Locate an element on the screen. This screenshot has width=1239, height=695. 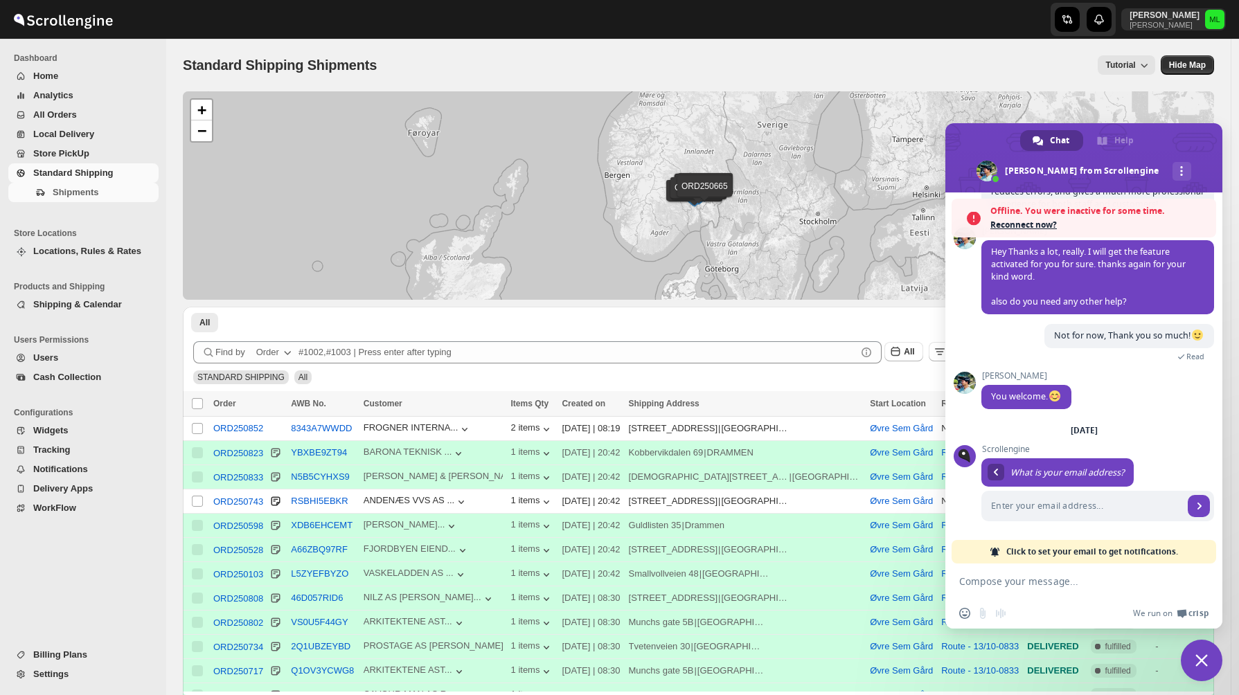
span: Hey Thanks a lot, really. I will get the feature activated for you for sure. thanks again for you... is located at coordinates (1088, 276).